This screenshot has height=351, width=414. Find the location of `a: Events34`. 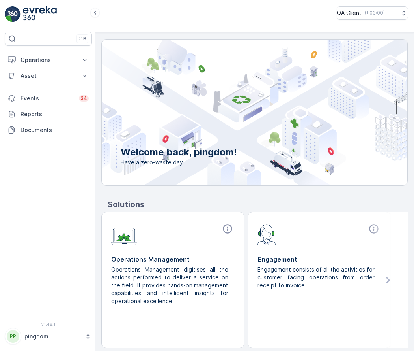

a: Events34 is located at coordinates (48, 98).